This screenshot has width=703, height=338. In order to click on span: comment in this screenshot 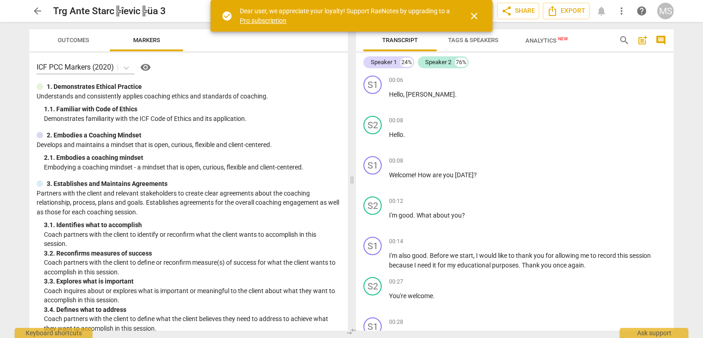, I will do `click(661, 40)`.